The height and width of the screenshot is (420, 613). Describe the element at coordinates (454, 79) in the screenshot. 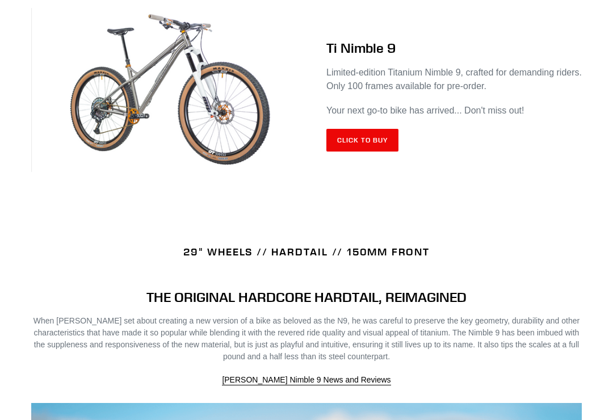

I see `p: Limited-edition Titanium Nimble 9, crafted for demanding riders. Only 100 frames available for pr...` at that location.